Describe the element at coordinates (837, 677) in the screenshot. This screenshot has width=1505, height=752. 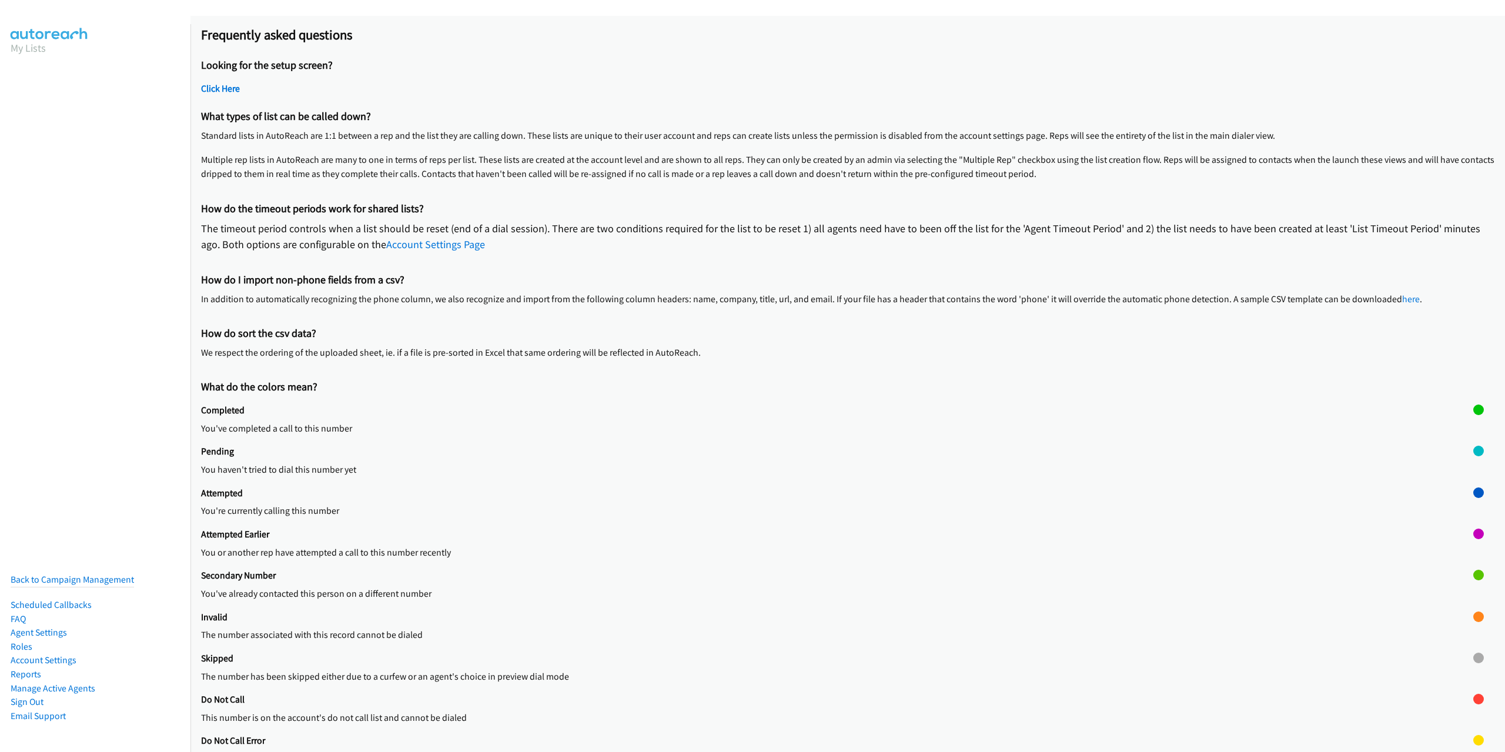
I see `p: The number has been skipped either due to a curfew or an agent's choice in preview dial mode` at that location.